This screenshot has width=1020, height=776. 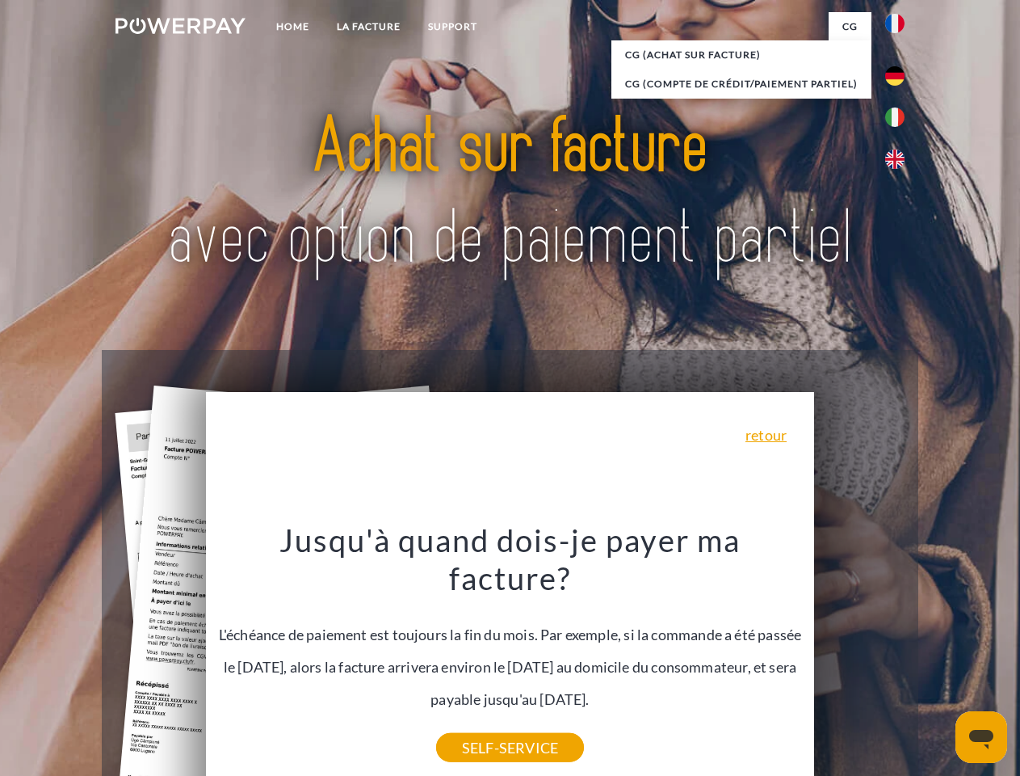 I want to click on img: logo-powerpay-white.svg, so click(x=180, y=26).